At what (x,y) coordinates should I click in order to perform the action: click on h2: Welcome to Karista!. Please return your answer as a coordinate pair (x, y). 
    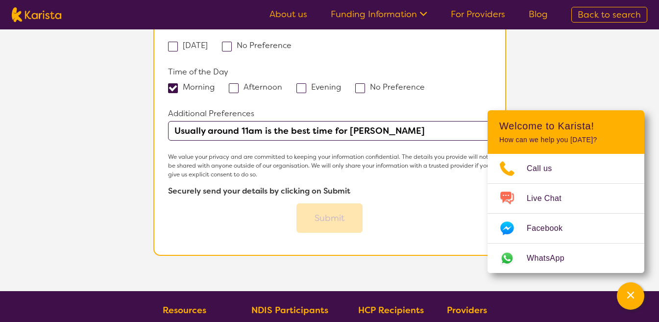
    Looking at the image, I should click on (566, 126).